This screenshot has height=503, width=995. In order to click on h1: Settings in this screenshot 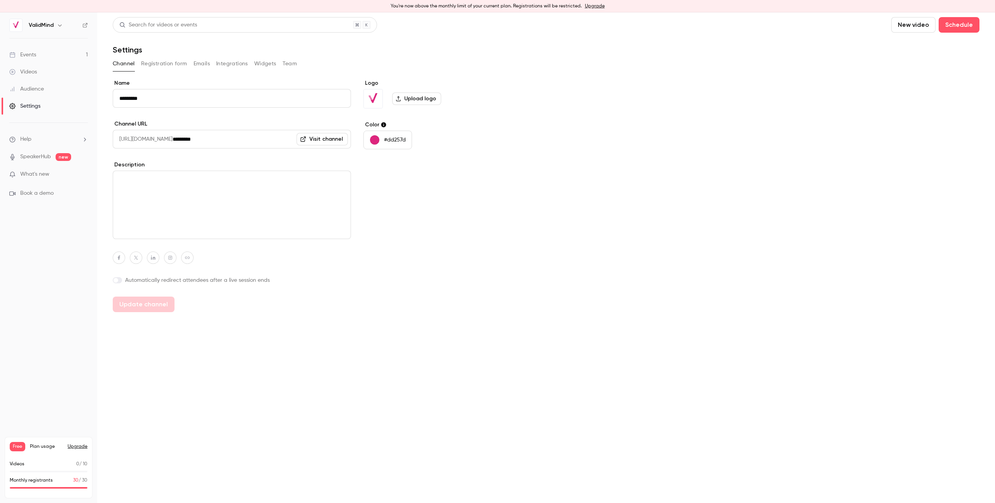, I will do `click(128, 50)`.